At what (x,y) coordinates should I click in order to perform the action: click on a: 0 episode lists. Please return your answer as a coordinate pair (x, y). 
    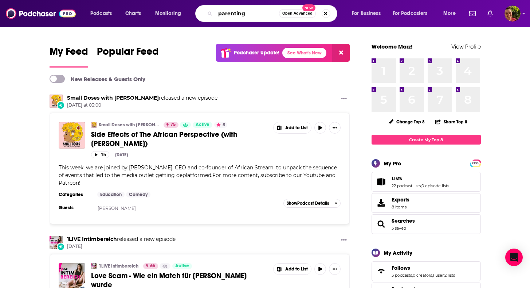
    Looking at the image, I should click on (435, 185).